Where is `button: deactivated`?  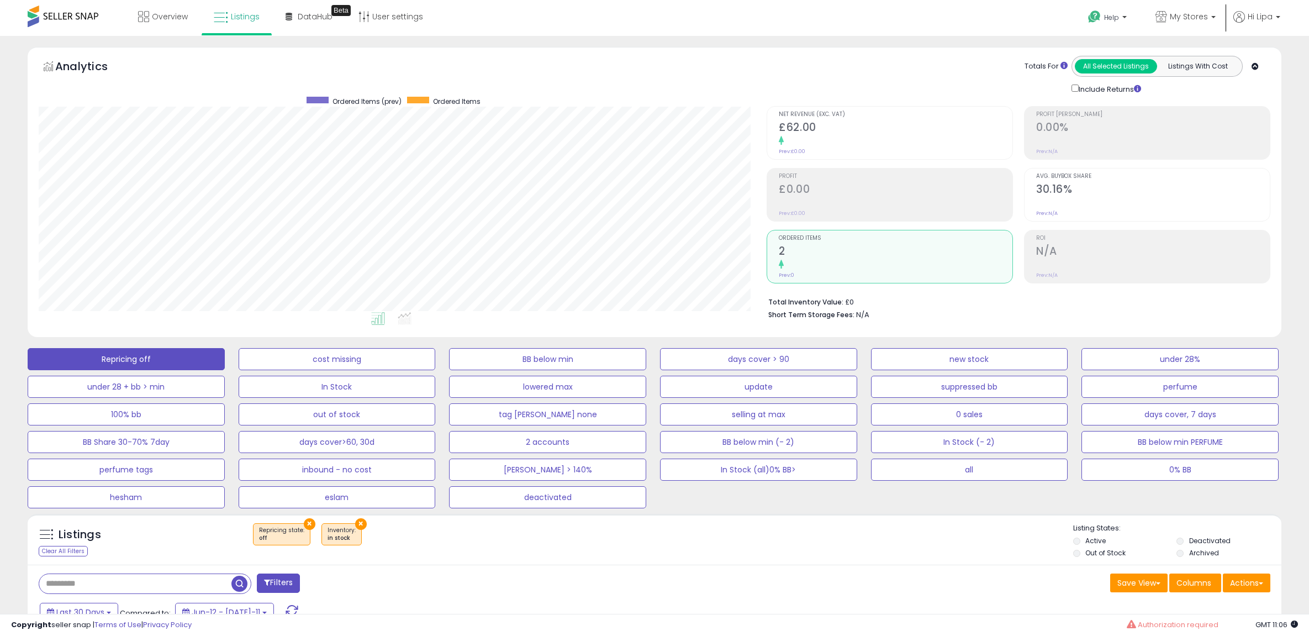
button: deactivated is located at coordinates (547, 497).